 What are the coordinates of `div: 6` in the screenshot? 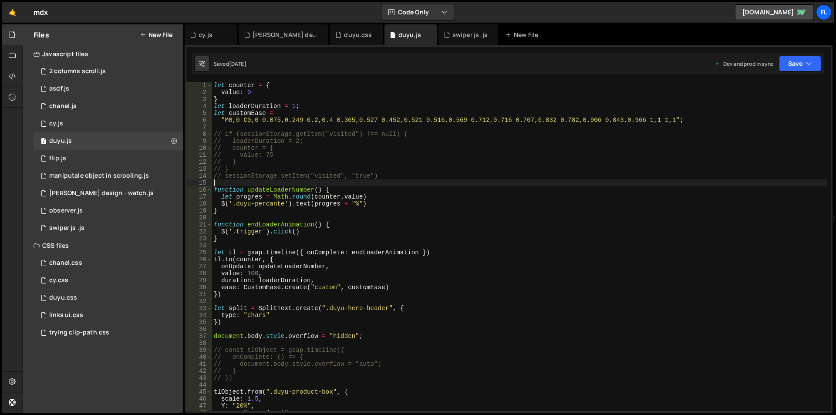 It's located at (199, 120).